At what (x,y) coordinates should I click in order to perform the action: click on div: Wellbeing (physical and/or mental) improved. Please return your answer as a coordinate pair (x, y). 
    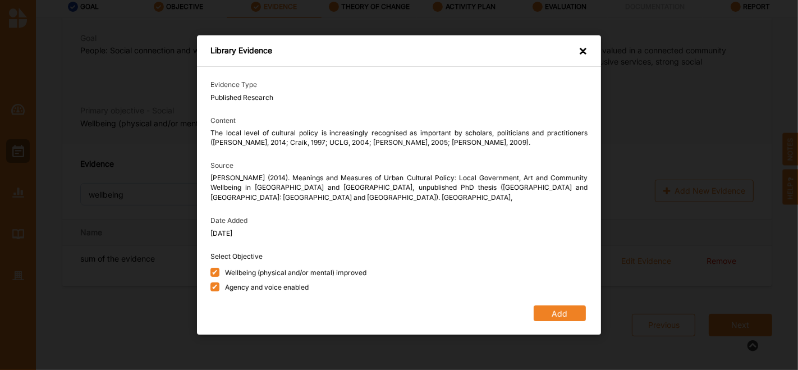
    Looking at the image, I should click on (296, 272).